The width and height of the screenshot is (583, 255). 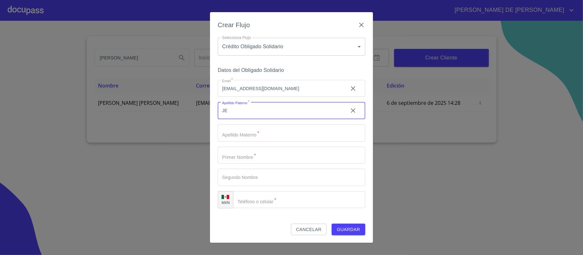 What do you see at coordinates (348, 230) in the screenshot?
I see `span: Guardar` at bounding box center [348, 230].